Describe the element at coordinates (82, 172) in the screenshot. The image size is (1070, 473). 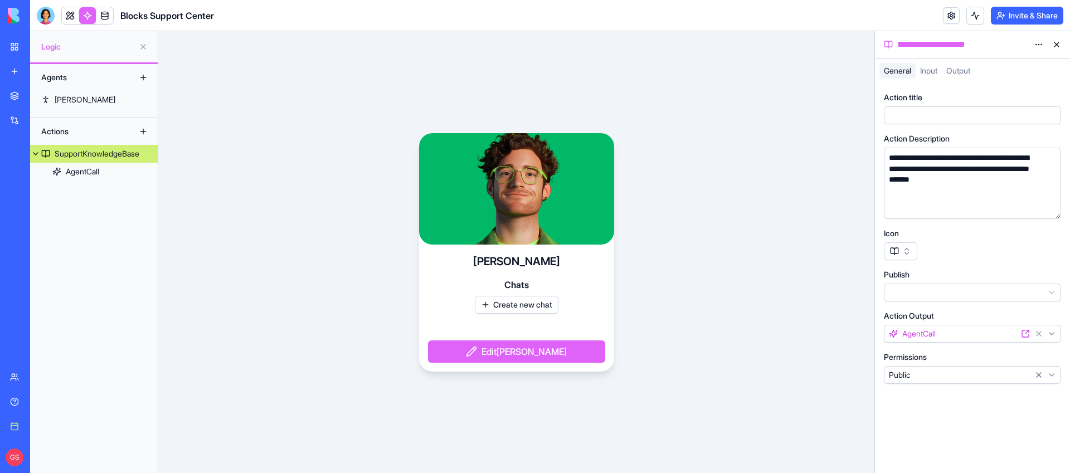
I see `div: AgentCall` at that location.